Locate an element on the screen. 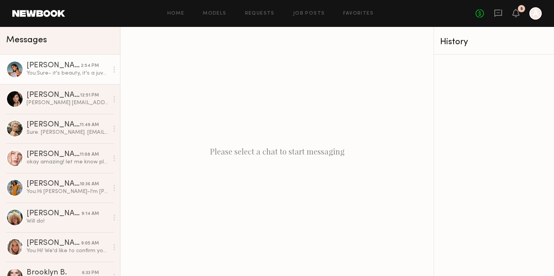 The height and width of the screenshot is (276, 554). a: Favorites is located at coordinates (358, 13).